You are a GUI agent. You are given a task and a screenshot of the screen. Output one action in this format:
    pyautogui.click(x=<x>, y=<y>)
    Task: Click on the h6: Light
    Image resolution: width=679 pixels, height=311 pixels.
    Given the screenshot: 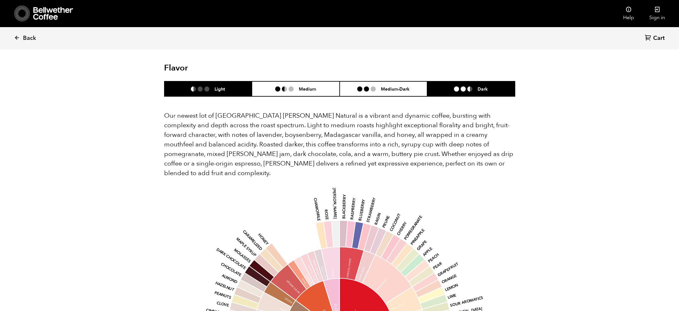 What is the action you would take?
    pyautogui.click(x=220, y=89)
    